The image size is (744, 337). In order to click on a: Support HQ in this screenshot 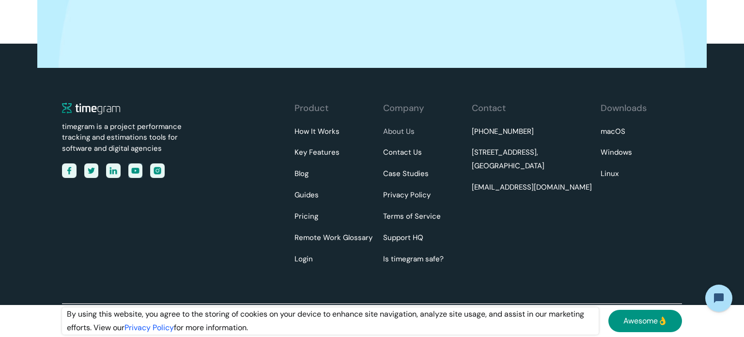, I will do `click(403, 238)`.